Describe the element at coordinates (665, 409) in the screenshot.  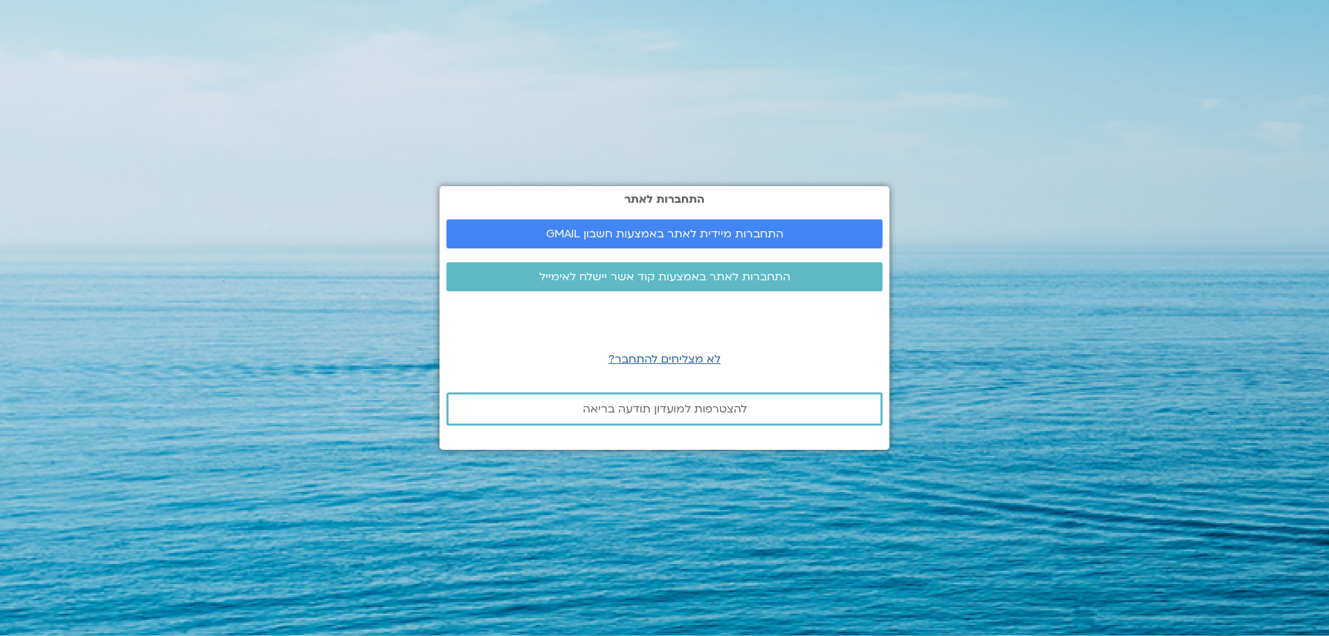
I see `span: להצטרפות למועדון תודעה בריאה` at that location.